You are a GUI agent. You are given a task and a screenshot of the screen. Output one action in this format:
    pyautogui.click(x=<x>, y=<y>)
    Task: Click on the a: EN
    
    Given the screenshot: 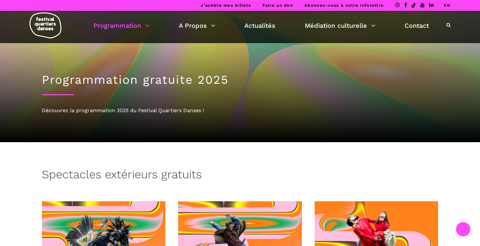 What is the action you would take?
    pyautogui.click(x=447, y=5)
    